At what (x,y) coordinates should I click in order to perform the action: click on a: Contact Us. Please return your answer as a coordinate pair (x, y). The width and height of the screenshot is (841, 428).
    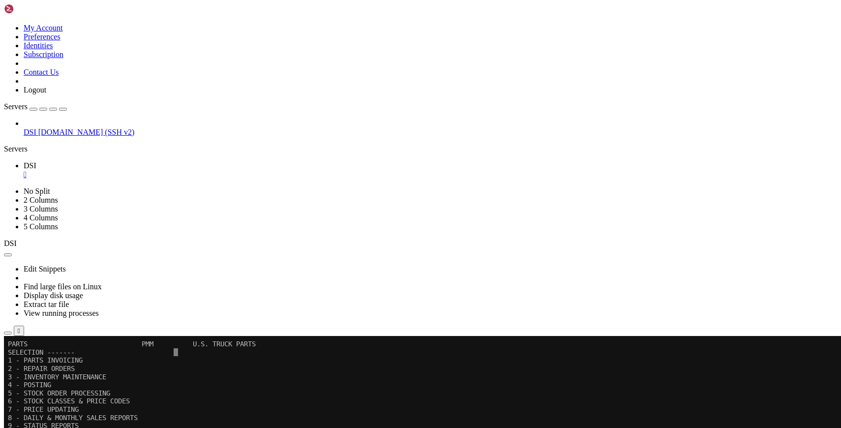
    Looking at the image, I should click on (41, 72).